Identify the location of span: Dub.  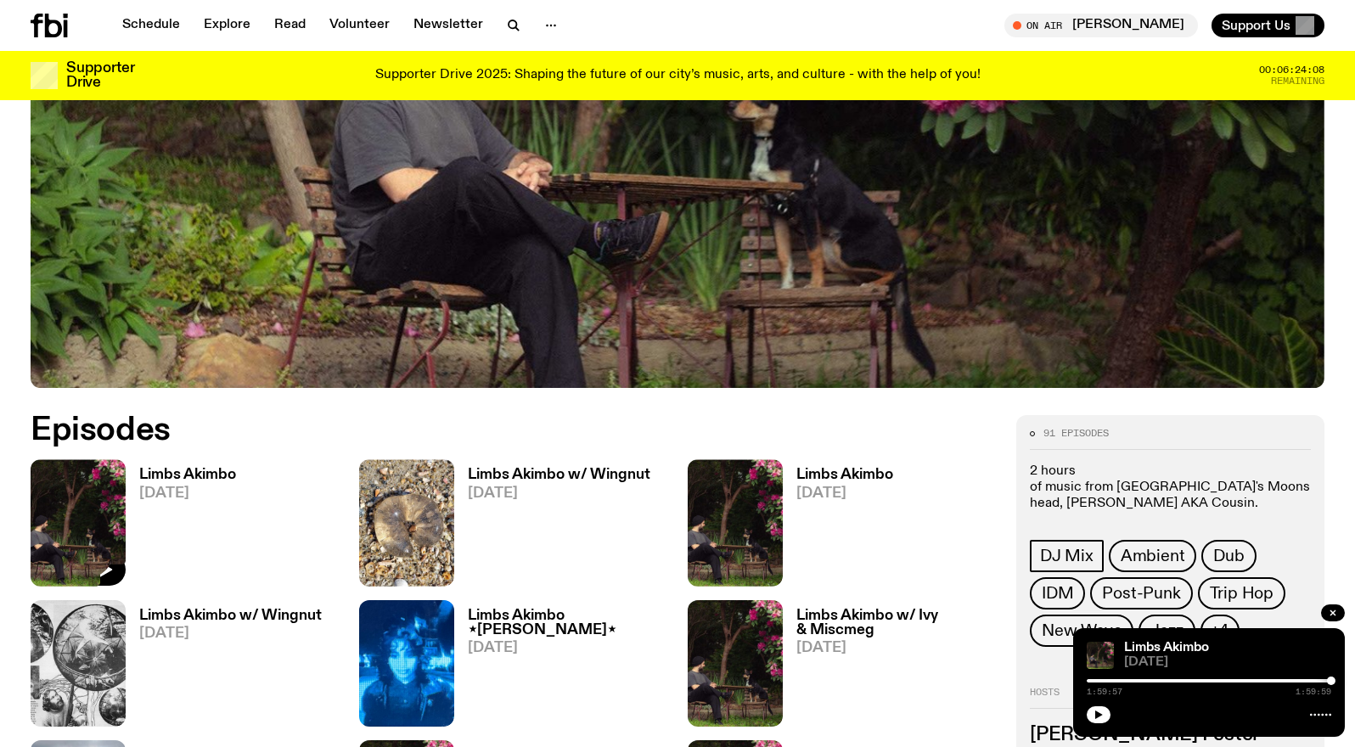
(1229, 556).